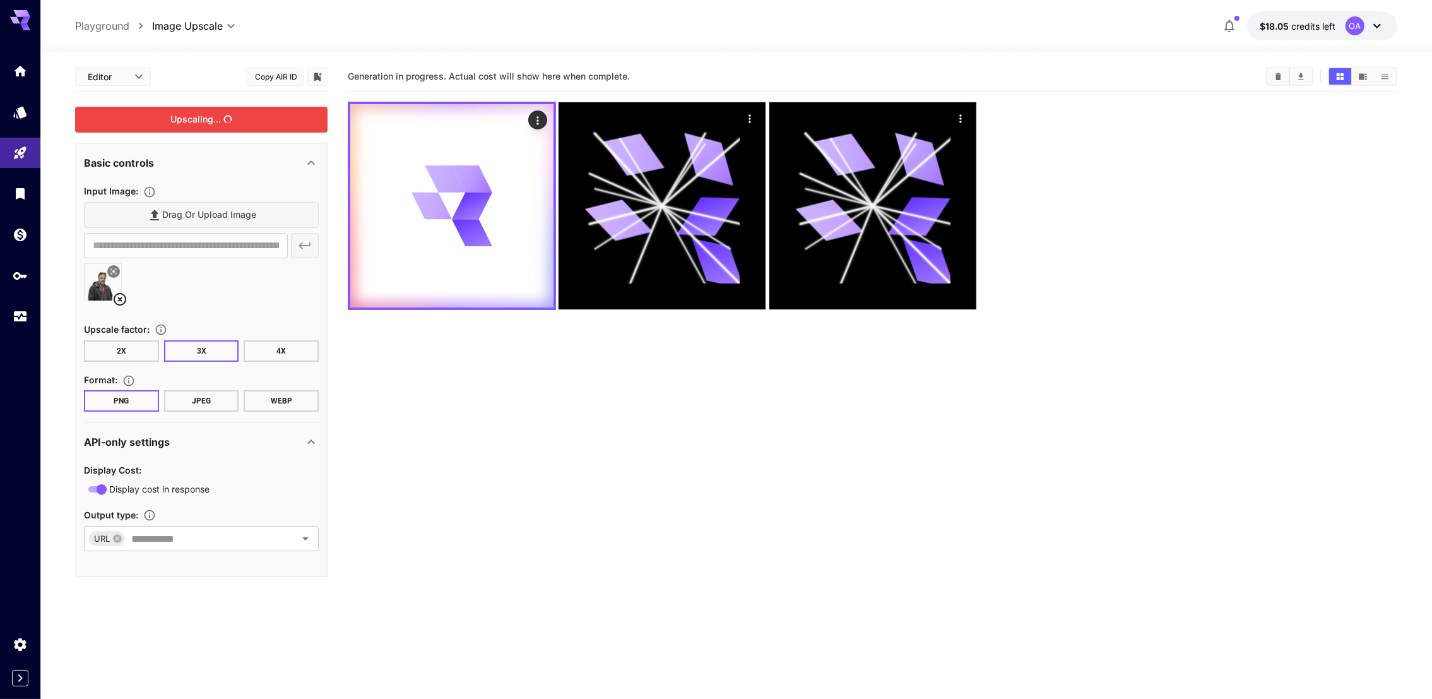 The height and width of the screenshot is (699, 1432). Describe the element at coordinates (201, 442) in the screenshot. I see `div: API-only settings` at that location.